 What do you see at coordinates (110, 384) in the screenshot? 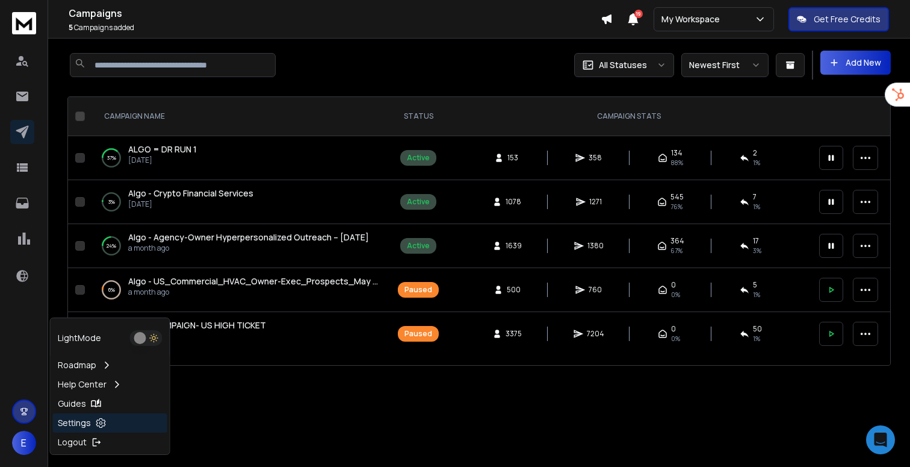
I see `a: Help Center` at bounding box center [110, 384].